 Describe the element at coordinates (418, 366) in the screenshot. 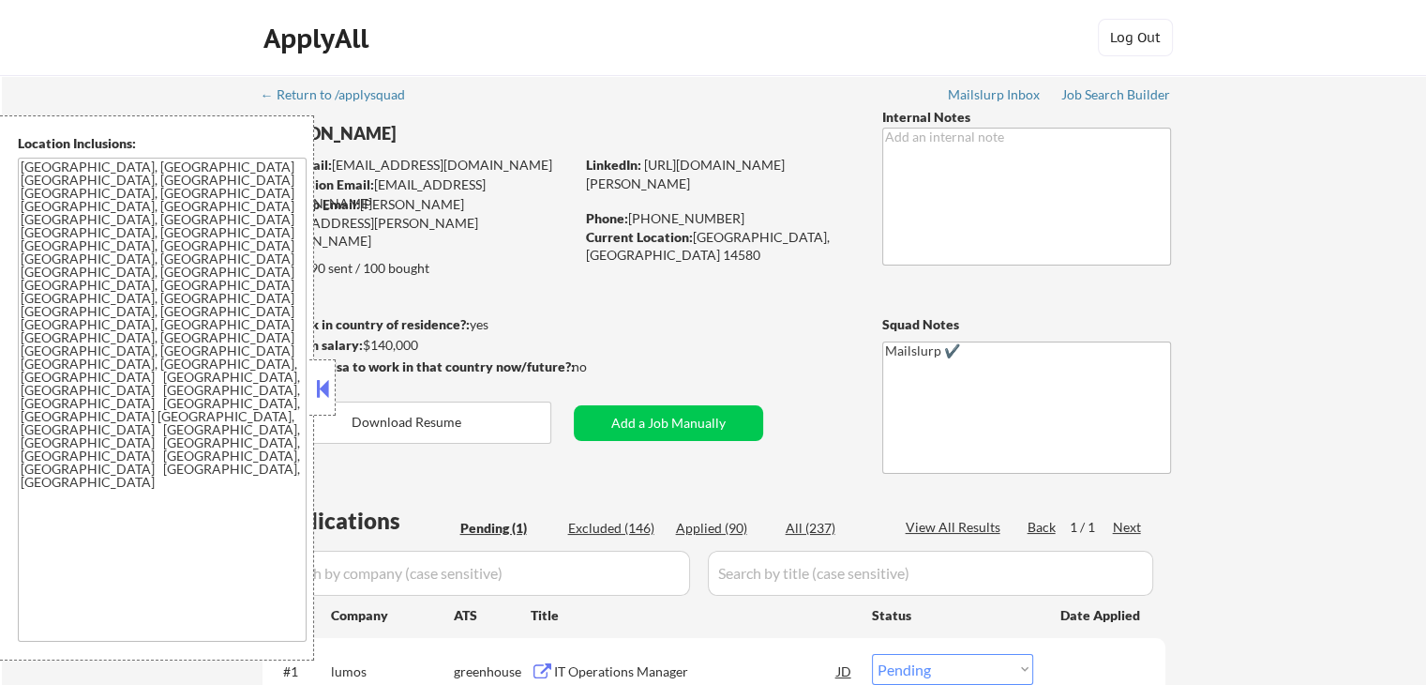

I see `strong: Will need Visa to work in that country now/future?:` at that location.